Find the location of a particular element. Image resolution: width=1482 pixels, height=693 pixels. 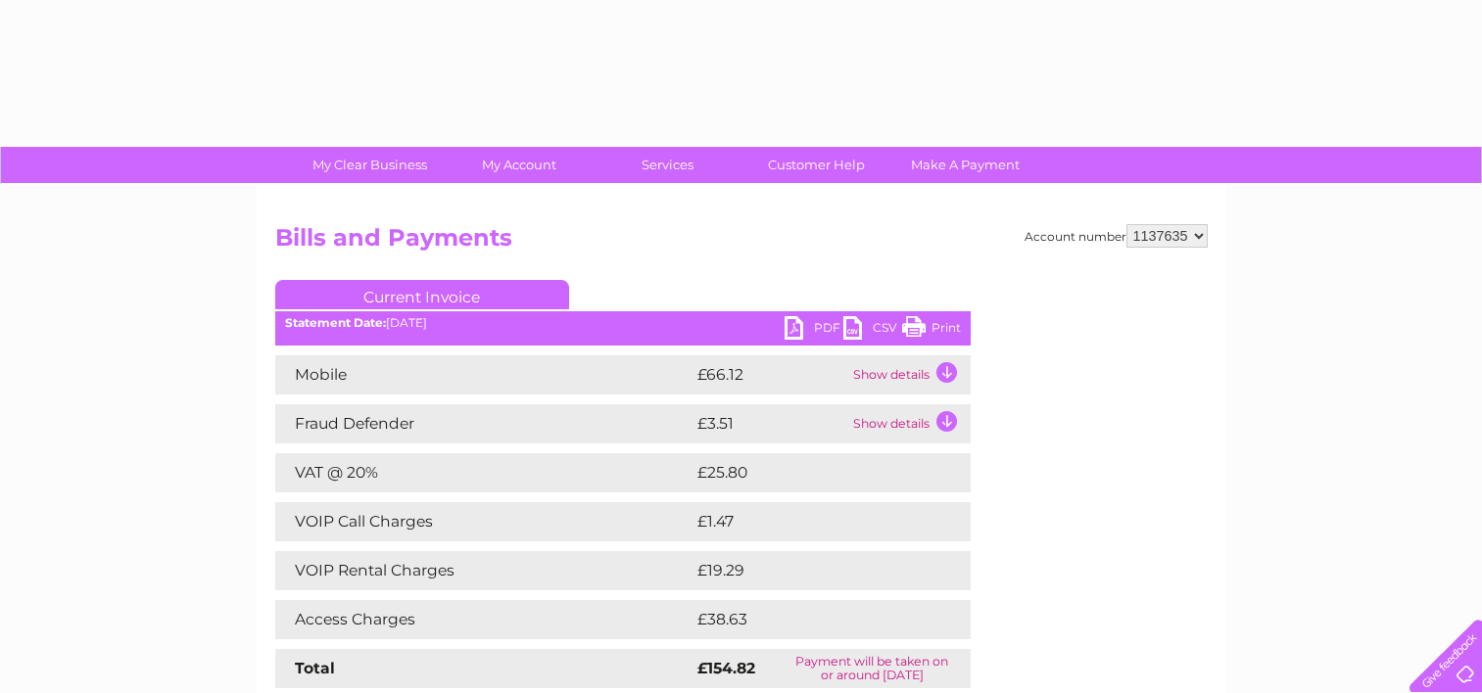

td: £19.29 is located at coordinates (811, 571).